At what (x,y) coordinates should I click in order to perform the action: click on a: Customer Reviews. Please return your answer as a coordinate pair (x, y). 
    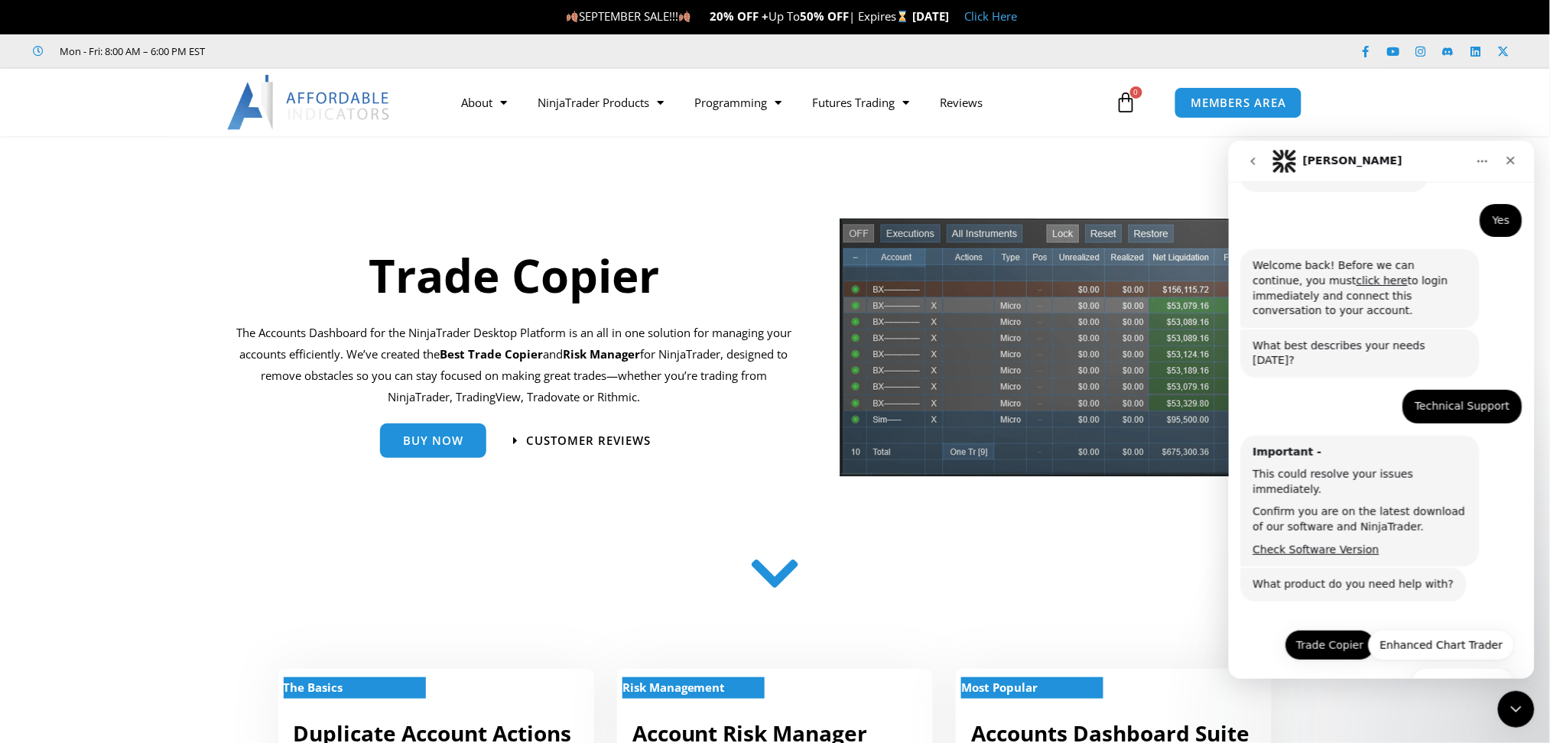
    Looking at the image, I should click on (582, 441).